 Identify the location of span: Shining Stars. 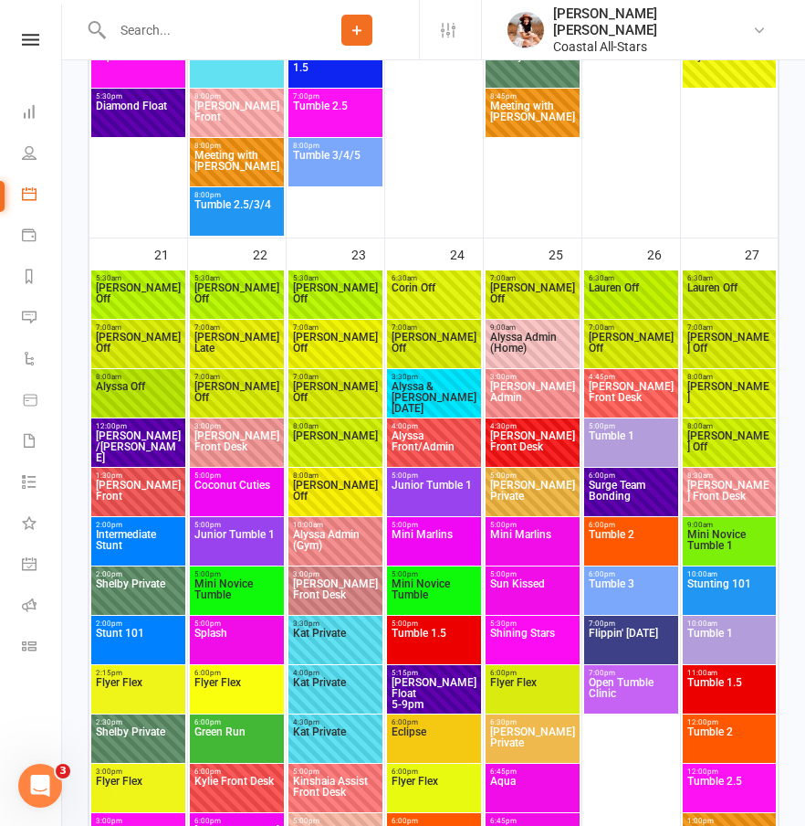
(532, 644).